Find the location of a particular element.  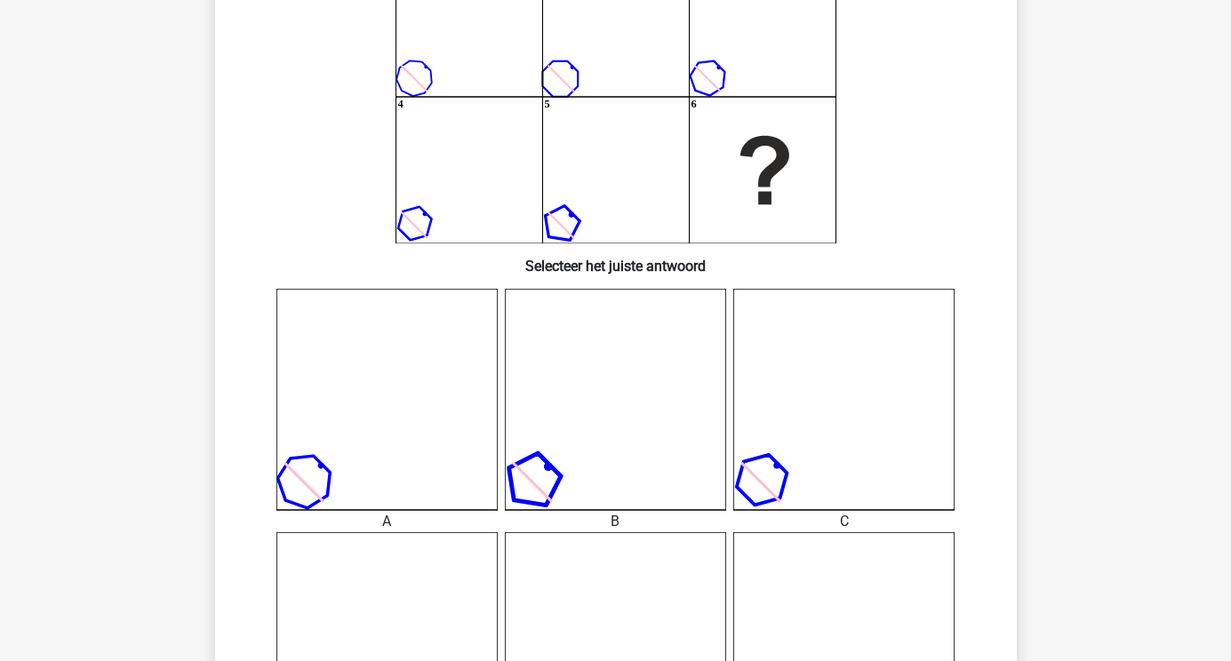

text: 5 is located at coordinates (547, 105).